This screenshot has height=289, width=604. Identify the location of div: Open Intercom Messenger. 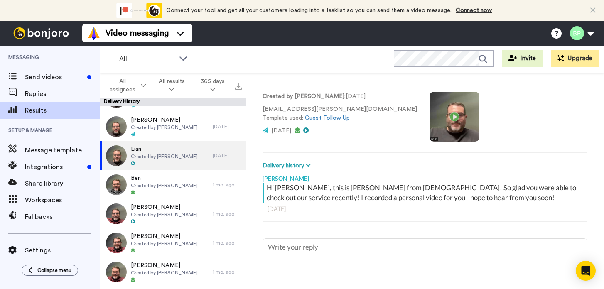
(585, 271).